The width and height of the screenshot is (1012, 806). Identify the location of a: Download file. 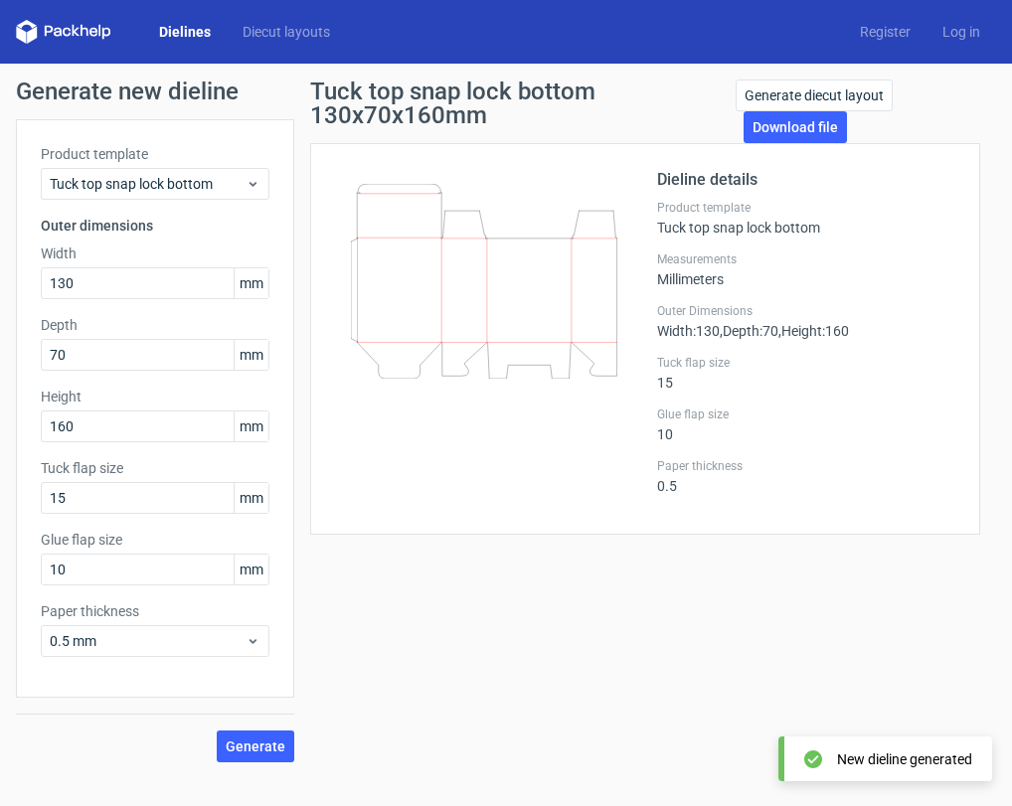
(795, 127).